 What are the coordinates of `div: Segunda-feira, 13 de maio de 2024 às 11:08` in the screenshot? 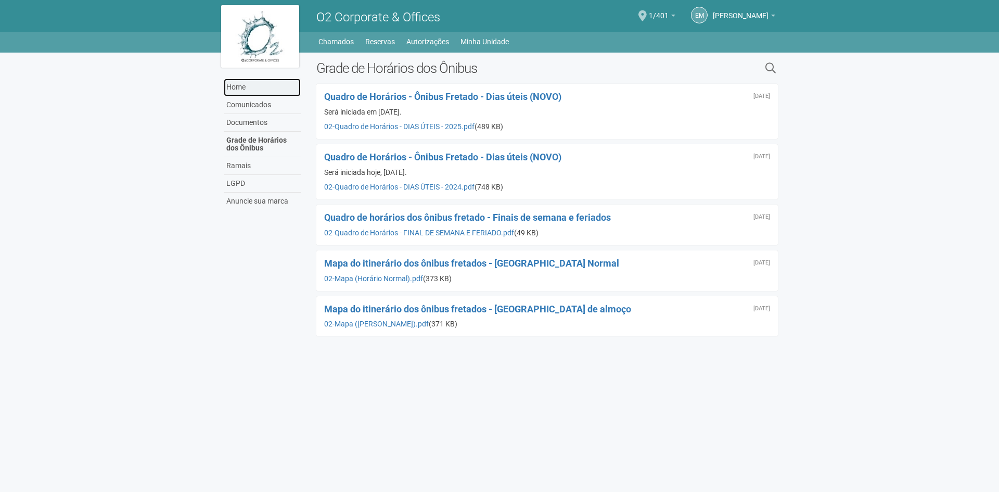 It's located at (762, 157).